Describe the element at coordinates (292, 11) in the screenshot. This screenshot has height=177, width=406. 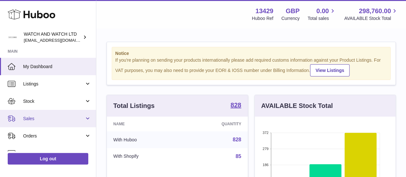
I see `strong: GBP` at that location.